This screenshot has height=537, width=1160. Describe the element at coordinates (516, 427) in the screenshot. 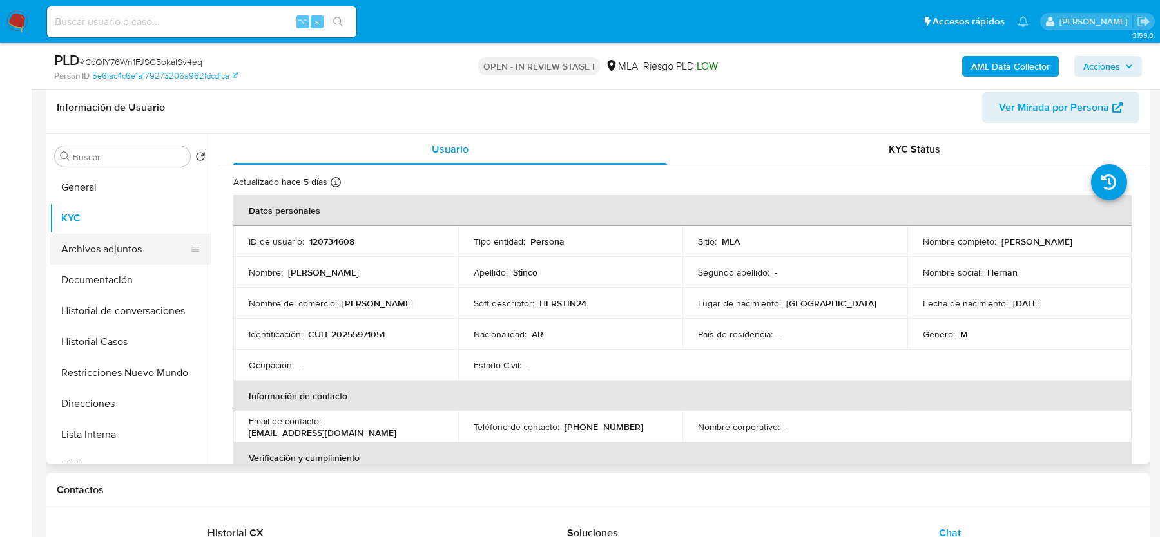

I see `p: Teléfono de contacto :` at that location.